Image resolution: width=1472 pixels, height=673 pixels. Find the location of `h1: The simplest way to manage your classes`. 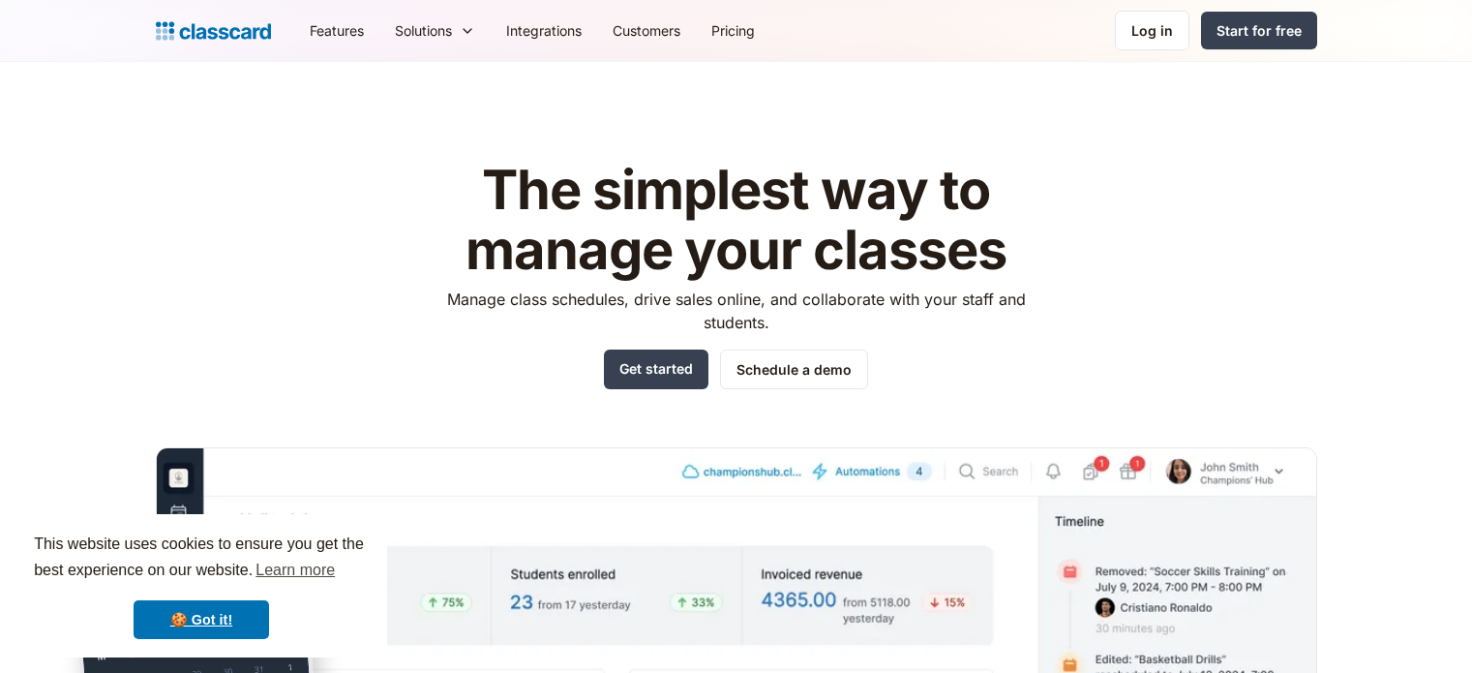

h1: The simplest way to manage your classes is located at coordinates (736, 220).